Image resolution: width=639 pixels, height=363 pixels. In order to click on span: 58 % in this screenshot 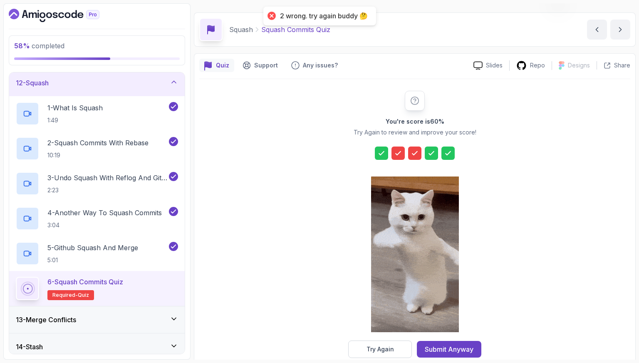, I will do `click(22, 46)`.